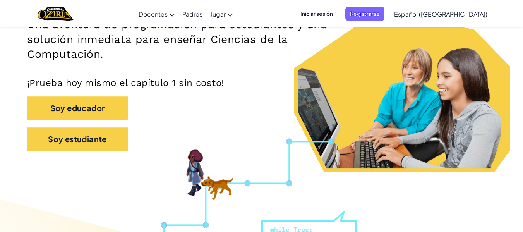 The width and height of the screenshot is (523, 232). What do you see at coordinates (261, 83) in the screenshot?
I see `p: ¡Prueba hoy mismo el capítulo 1 sin costo!` at bounding box center [261, 83].